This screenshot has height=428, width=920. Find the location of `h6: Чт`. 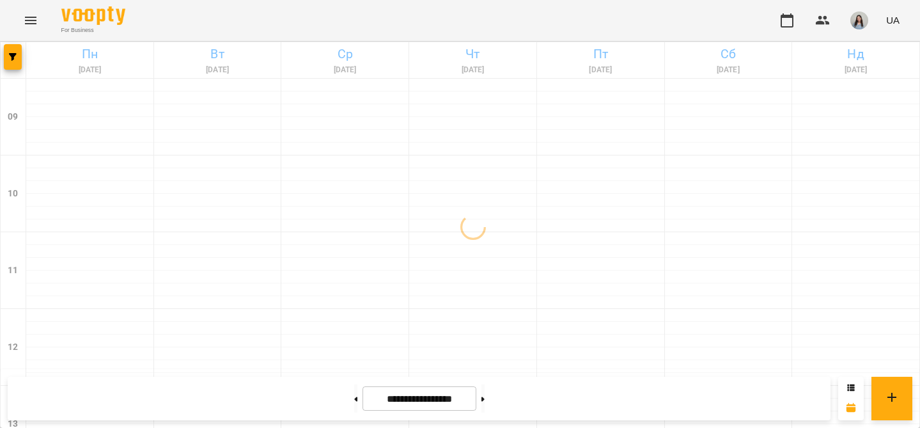

h6: Чт is located at coordinates (472, 54).